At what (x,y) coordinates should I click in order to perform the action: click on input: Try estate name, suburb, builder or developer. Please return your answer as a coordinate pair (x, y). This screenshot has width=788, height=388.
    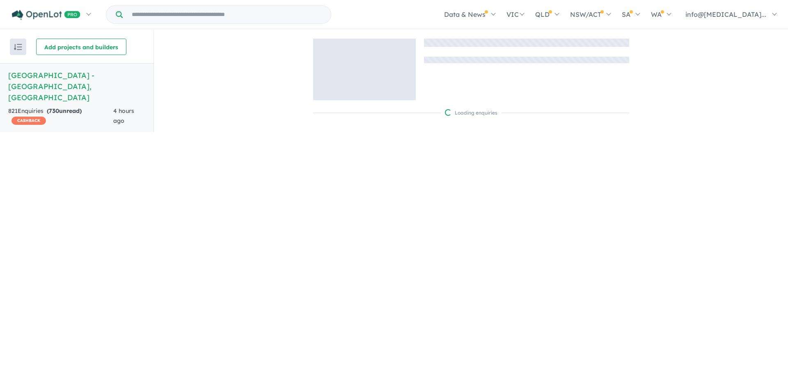
    Looking at the image, I should click on (226, 14).